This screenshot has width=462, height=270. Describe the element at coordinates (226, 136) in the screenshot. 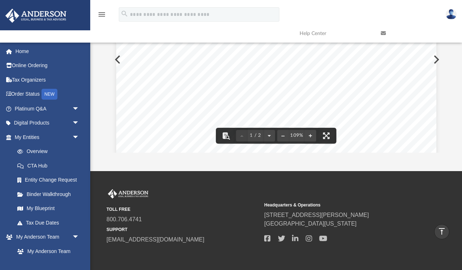

I see `button: Toggle findbar` at that location.